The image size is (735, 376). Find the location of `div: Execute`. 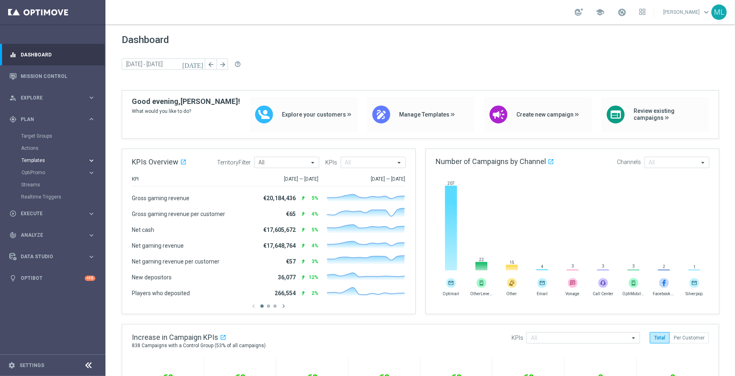

div: Execute is located at coordinates (48, 213).